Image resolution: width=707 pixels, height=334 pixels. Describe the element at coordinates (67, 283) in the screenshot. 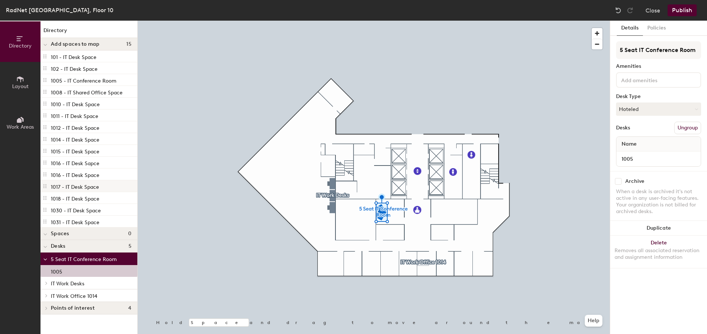

I see `span: IT Work Desks` at that location.